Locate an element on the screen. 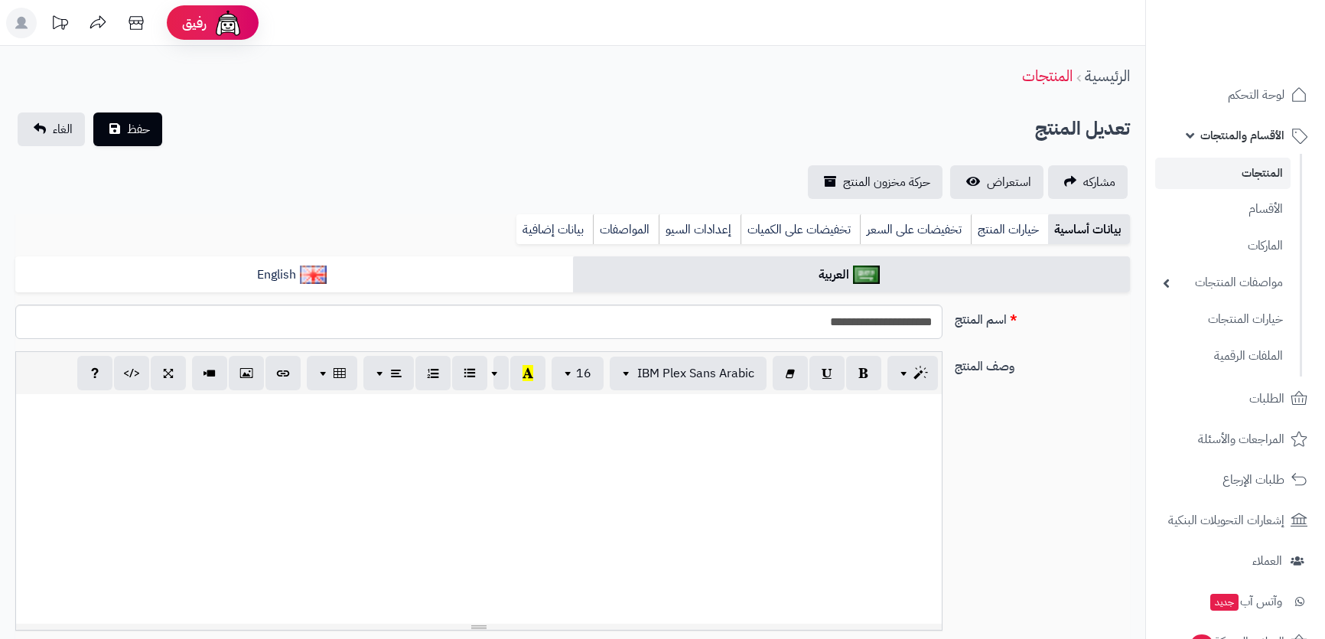 The width and height of the screenshot is (1325, 639). img: logo-2.png is located at coordinates (1265, 59).